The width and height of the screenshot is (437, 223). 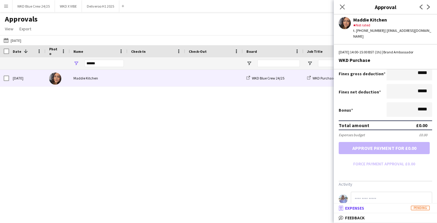 What do you see at coordinates (78, 51) in the screenshot?
I see `span: Name` at bounding box center [78, 51].